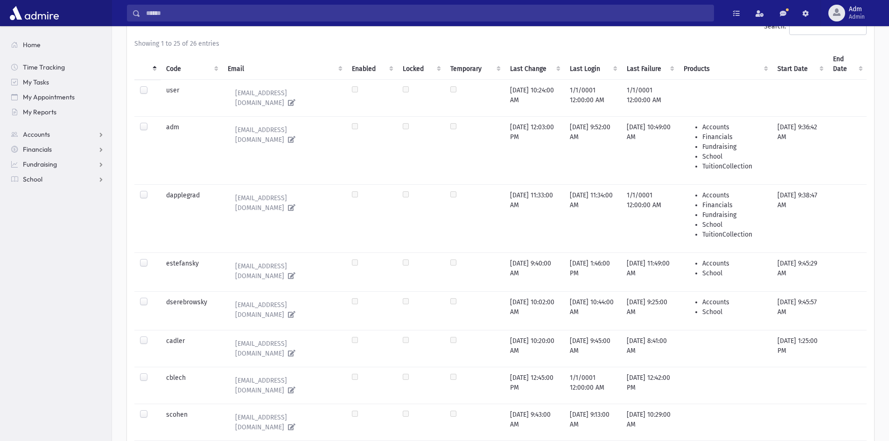  Describe the element at coordinates (857, 17) in the screenshot. I see `span: Admin` at that location.